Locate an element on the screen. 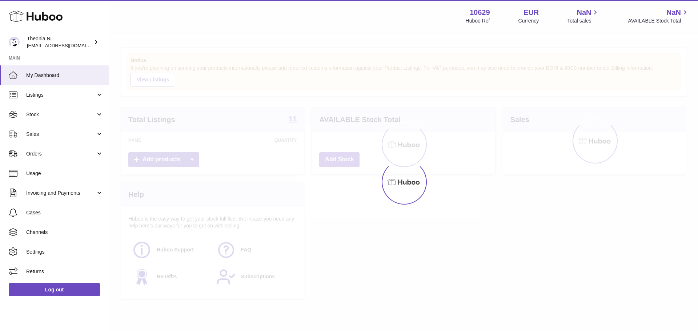 This screenshot has height=331, width=698. span: Channels is located at coordinates (65, 232).